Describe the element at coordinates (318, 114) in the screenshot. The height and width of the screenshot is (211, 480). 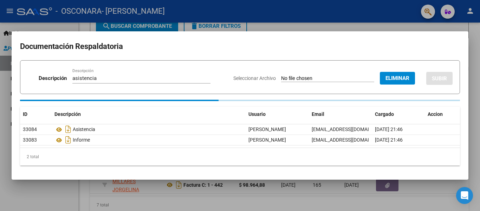
I see `span: Email` at that location.